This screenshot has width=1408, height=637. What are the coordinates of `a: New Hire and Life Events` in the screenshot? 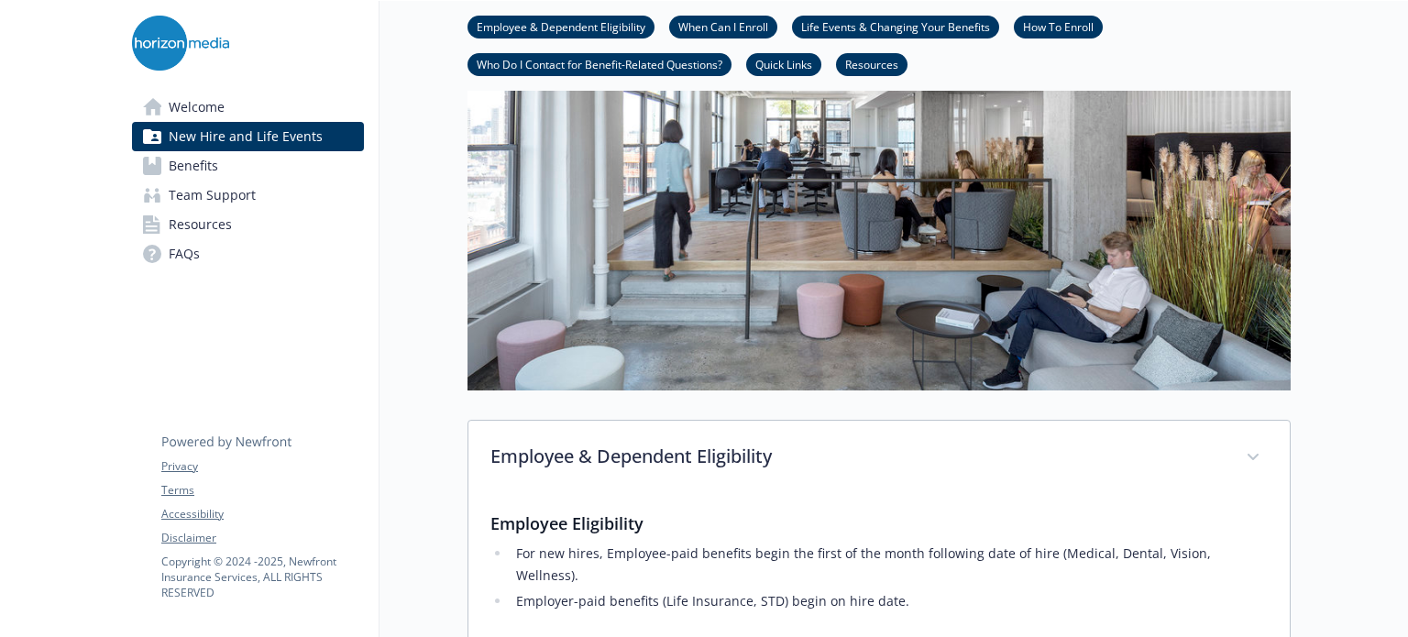 It's located at (248, 137).